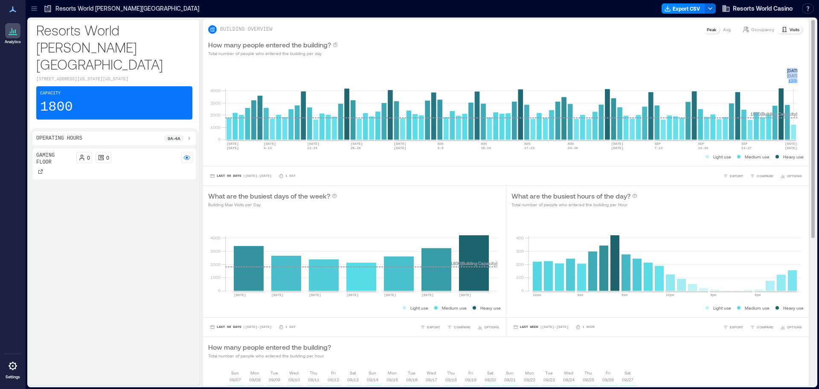 This screenshot has height=389, width=819. Describe the element at coordinates (246, 29) in the screenshot. I see `p: BUILDING OVERVIEW` at that location.